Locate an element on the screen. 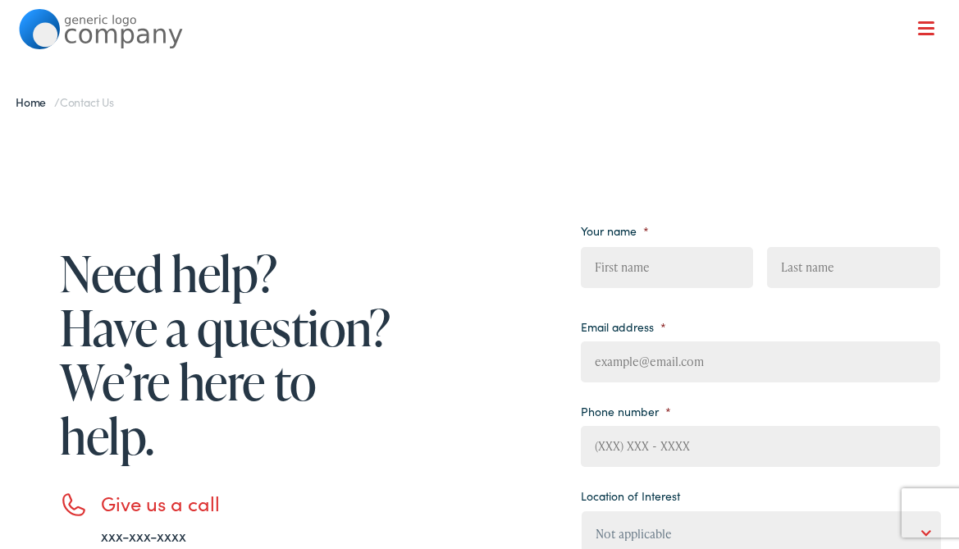 The image size is (959, 549). a: Home is located at coordinates (34, 102).